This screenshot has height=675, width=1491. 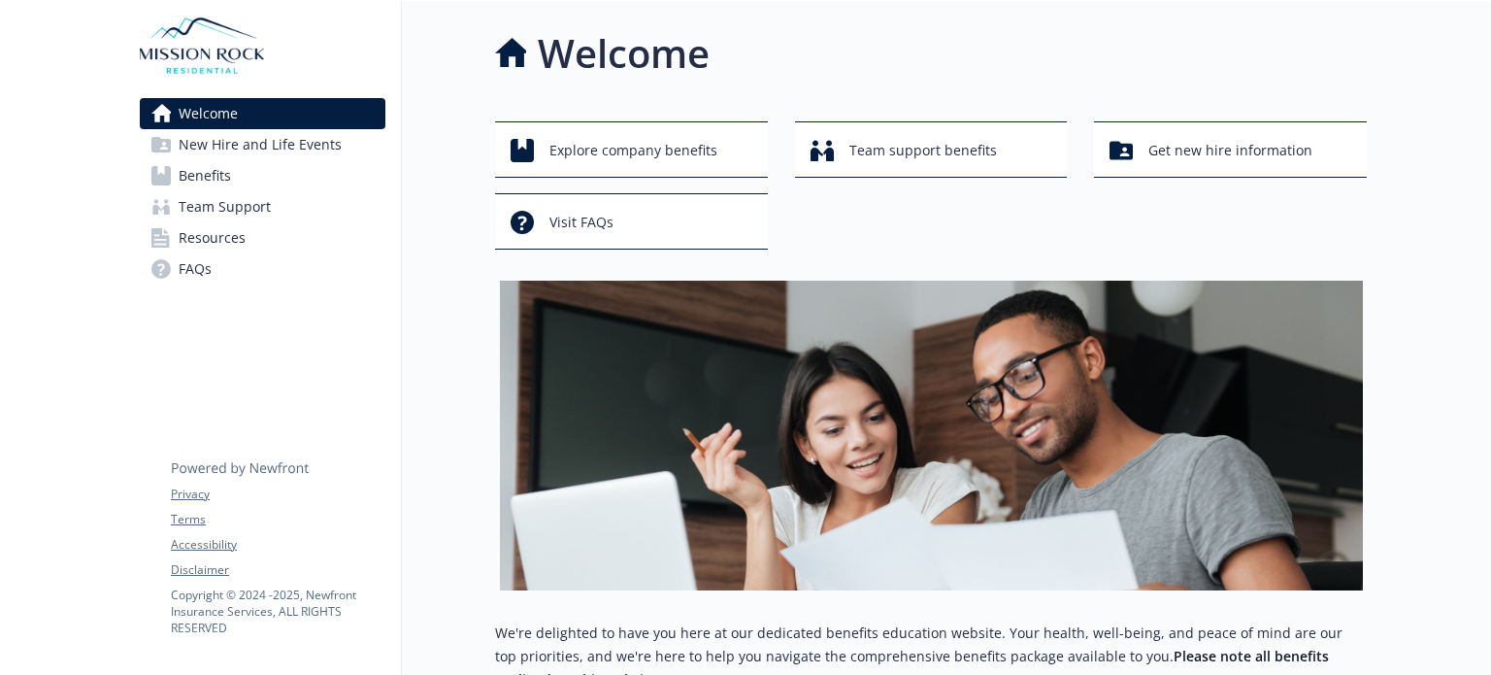 I want to click on a: Privacy, so click(x=278, y=494).